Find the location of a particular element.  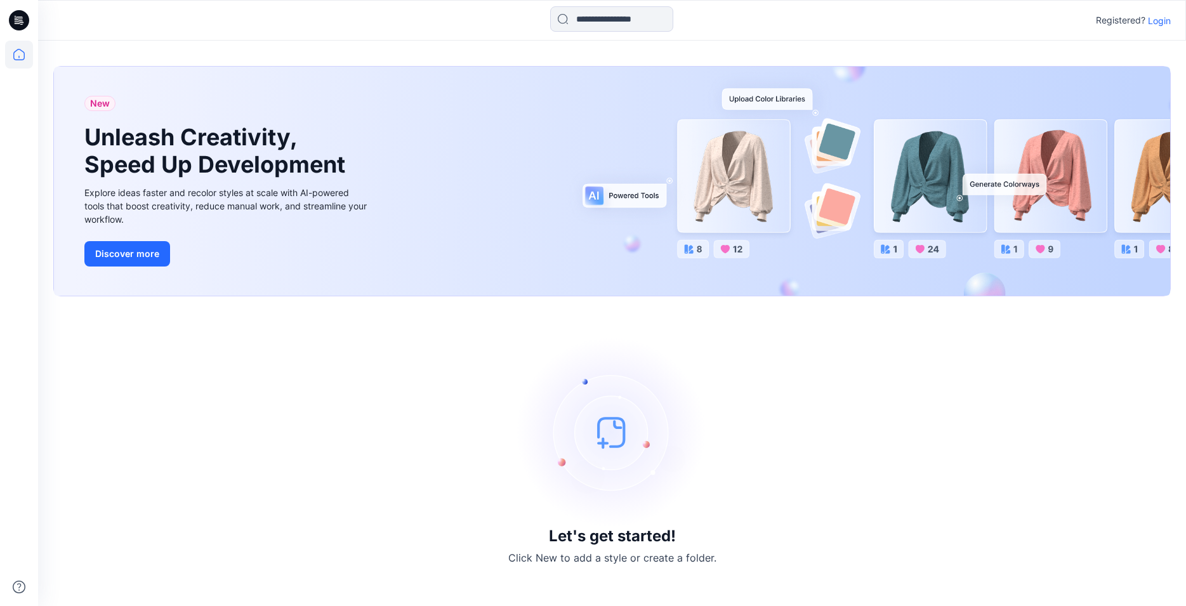

p: Click New to add a style or create a folder. is located at coordinates (612, 558).